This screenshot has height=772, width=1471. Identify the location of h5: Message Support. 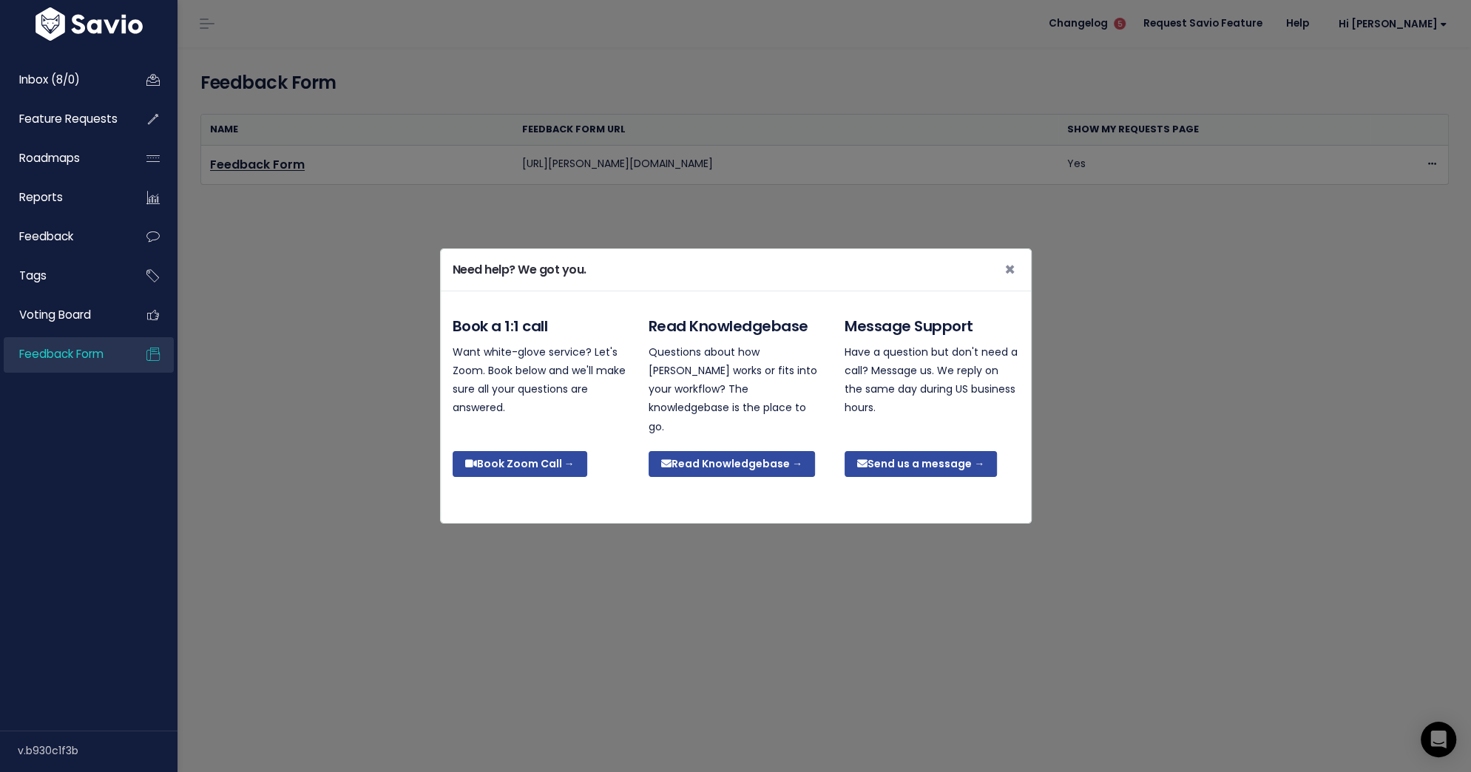
(931, 326).